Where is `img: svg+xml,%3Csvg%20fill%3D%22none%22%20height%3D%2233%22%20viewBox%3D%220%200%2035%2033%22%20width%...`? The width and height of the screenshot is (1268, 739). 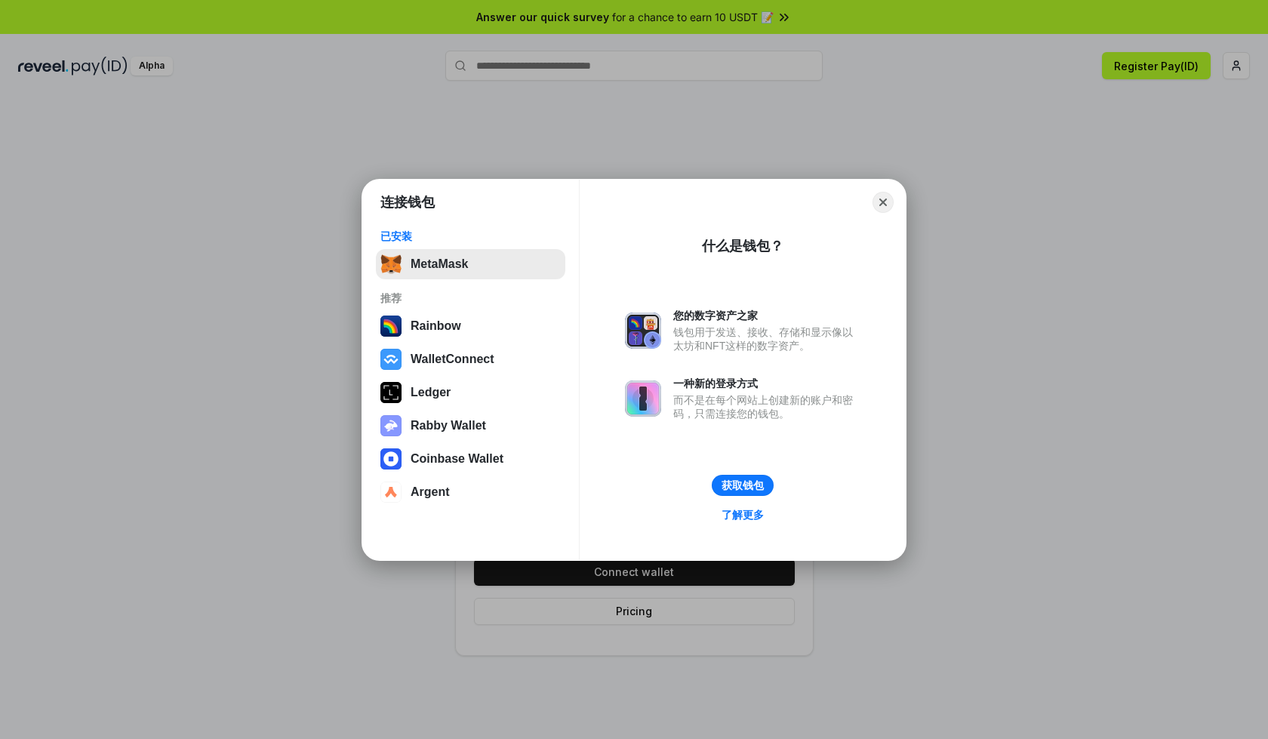 img: svg+xml,%3Csvg%20fill%3D%22none%22%20height%3D%2233%22%20viewBox%3D%220%200%2035%2033%22%20width%... is located at coordinates (391, 264).